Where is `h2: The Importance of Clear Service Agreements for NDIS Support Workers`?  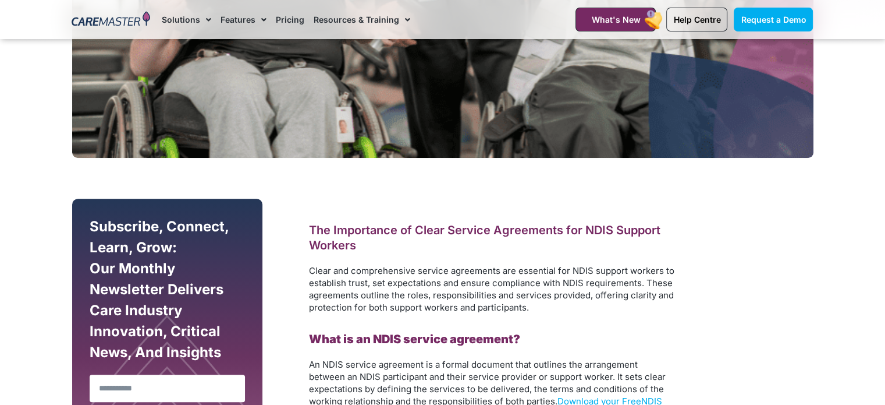
h2: The Importance of Clear Service Agreements for NDIS Support Workers is located at coordinates (492, 238).